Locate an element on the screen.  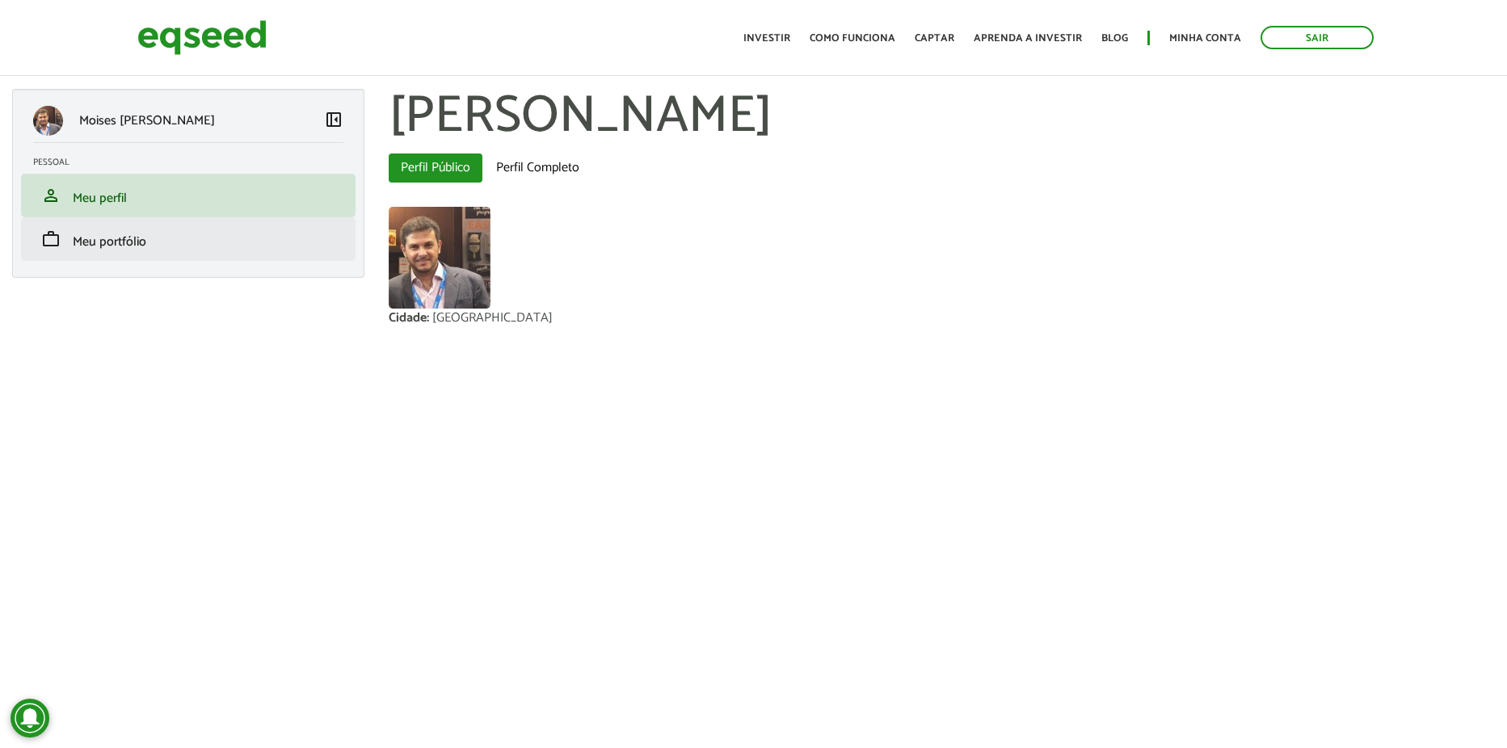
span: Meu perfil is located at coordinates (99, 198).